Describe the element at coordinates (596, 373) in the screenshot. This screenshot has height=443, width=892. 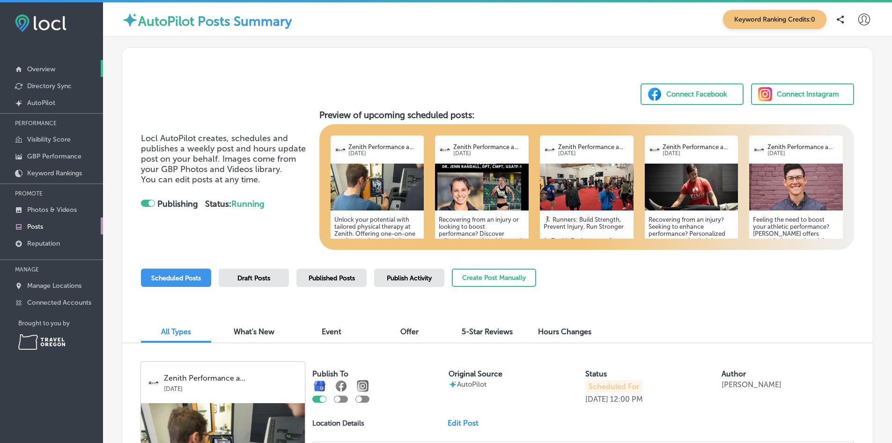
I see `label: Status` at that location.